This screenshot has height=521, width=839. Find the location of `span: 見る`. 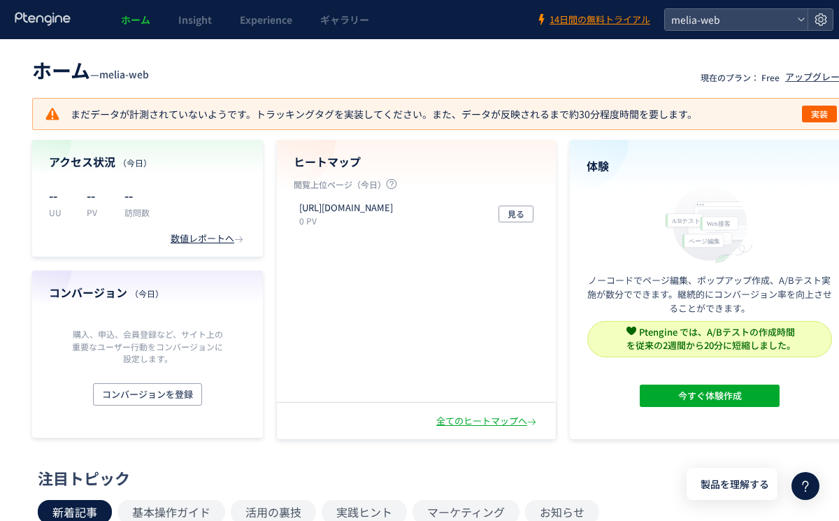

span: 見る is located at coordinates (516, 214).